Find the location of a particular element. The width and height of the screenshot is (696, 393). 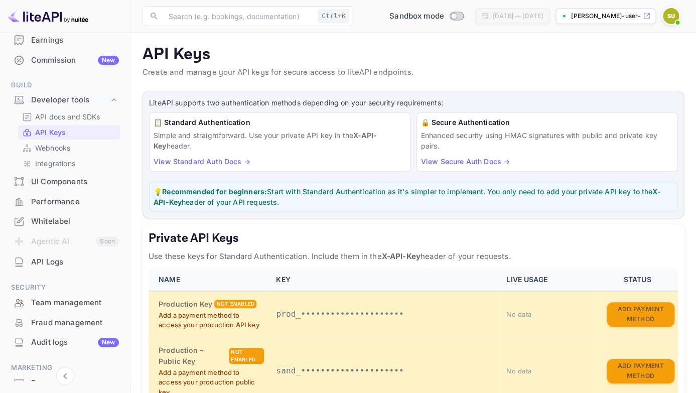

span: Sandbox mode is located at coordinates (416, 16).